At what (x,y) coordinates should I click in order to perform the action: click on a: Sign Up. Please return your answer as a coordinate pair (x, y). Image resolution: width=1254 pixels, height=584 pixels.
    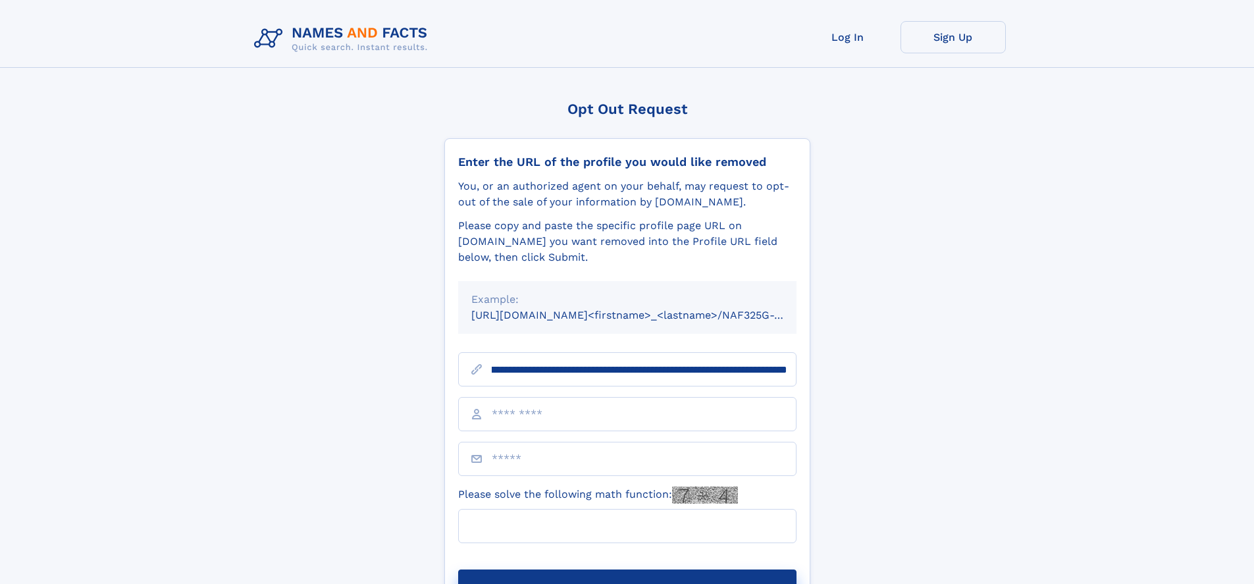
    Looking at the image, I should click on (954, 37).